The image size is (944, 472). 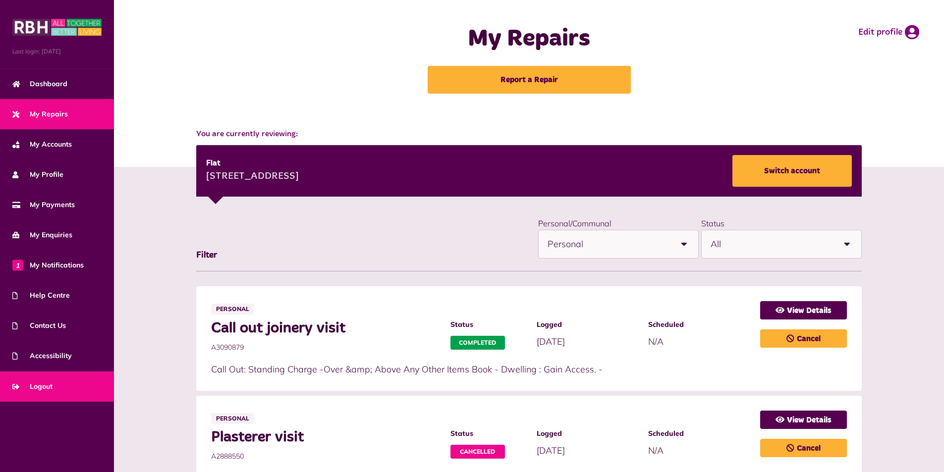 I want to click on span: My Profile, so click(x=38, y=174).